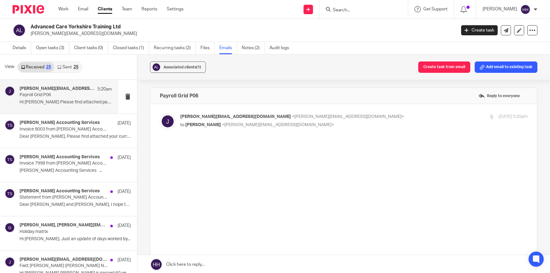  I want to click on input: Search, so click(360, 10).